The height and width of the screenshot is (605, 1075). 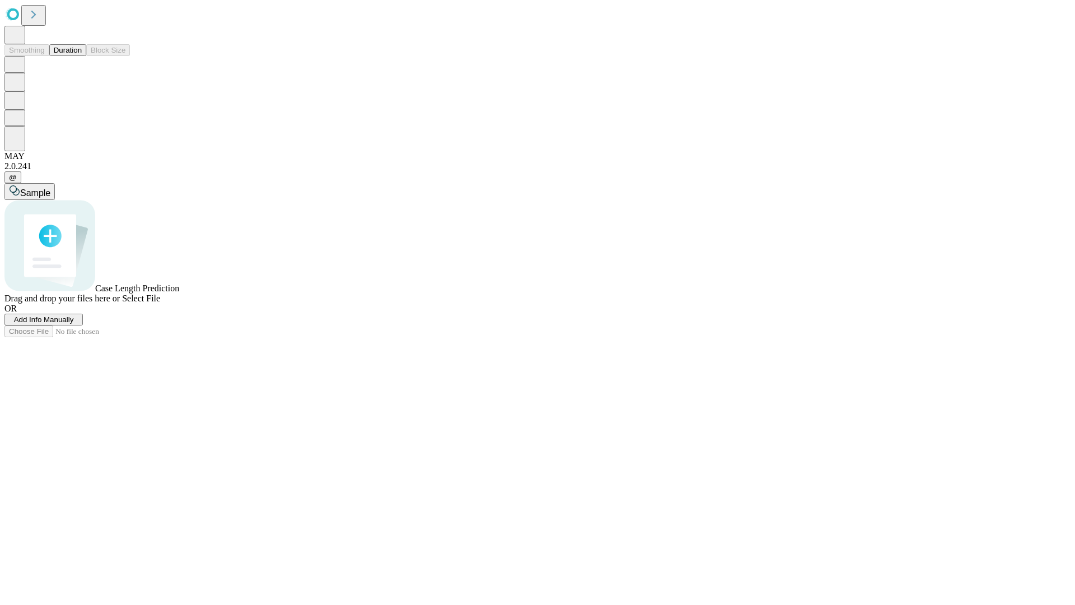 I want to click on div: MAY, so click(x=538, y=156).